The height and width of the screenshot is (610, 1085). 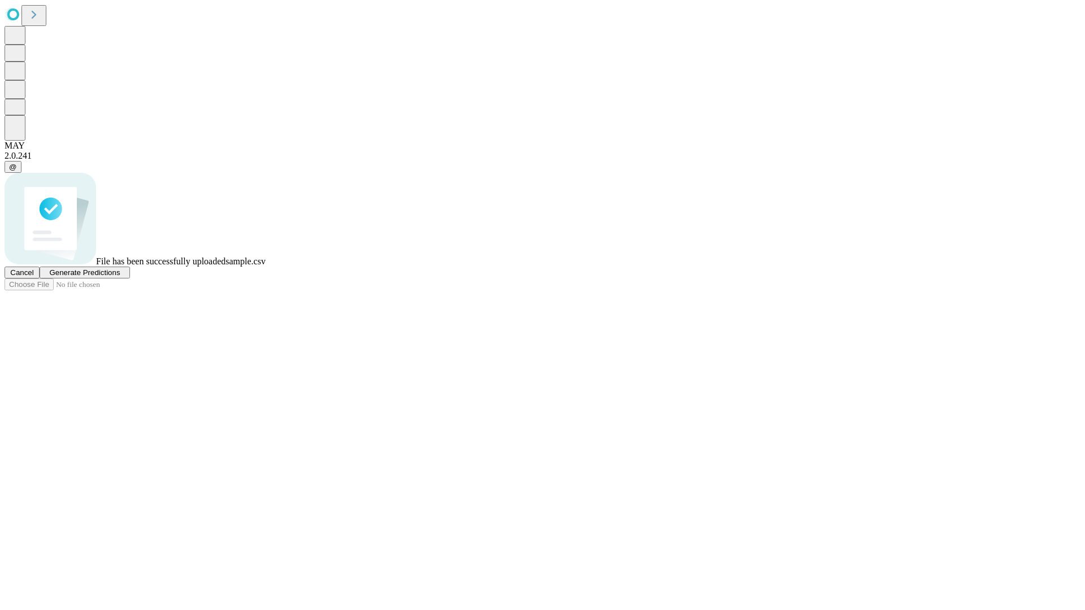 What do you see at coordinates (542, 146) in the screenshot?
I see `div: MAY` at bounding box center [542, 146].